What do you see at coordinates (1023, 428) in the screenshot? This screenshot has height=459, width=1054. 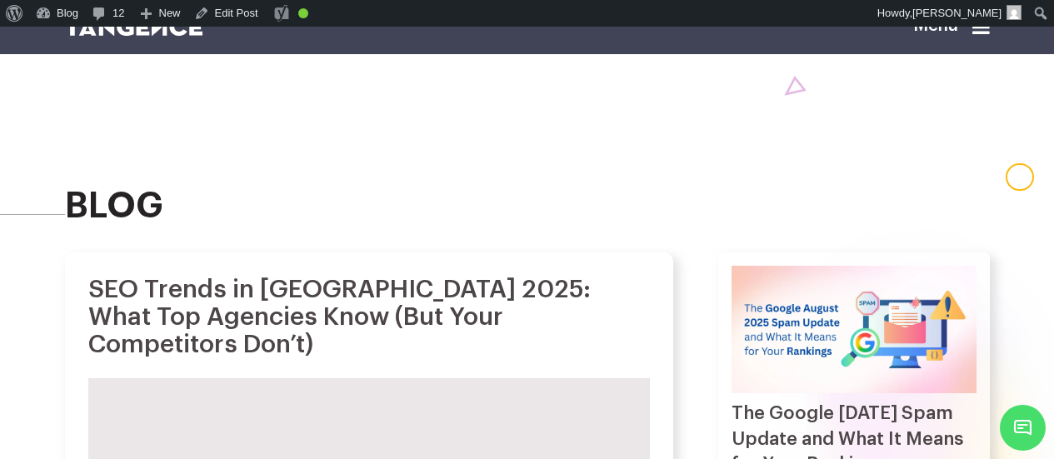 I see `div: Chat Widget` at bounding box center [1023, 428].